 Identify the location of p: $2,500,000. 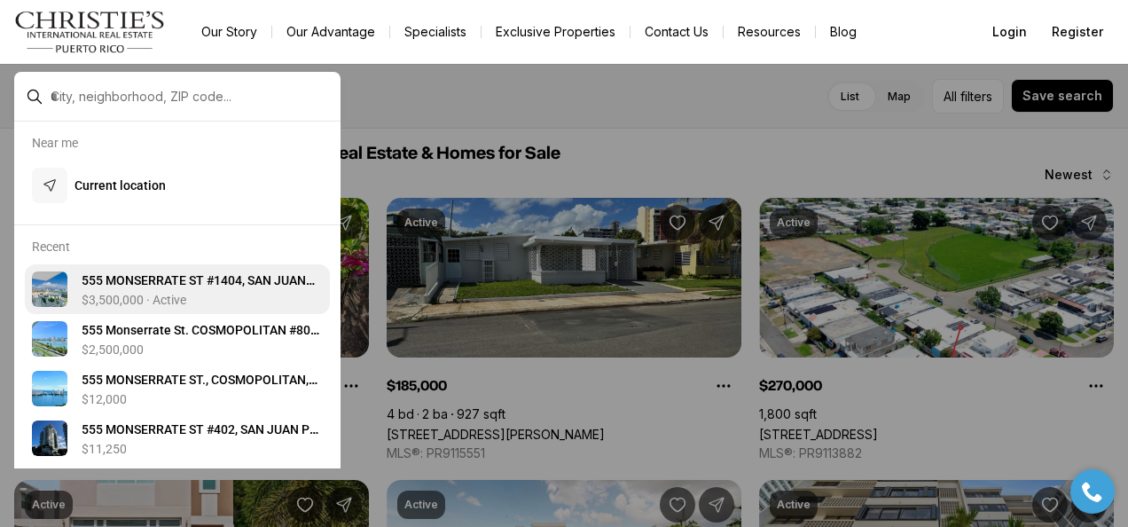
(113, 349).